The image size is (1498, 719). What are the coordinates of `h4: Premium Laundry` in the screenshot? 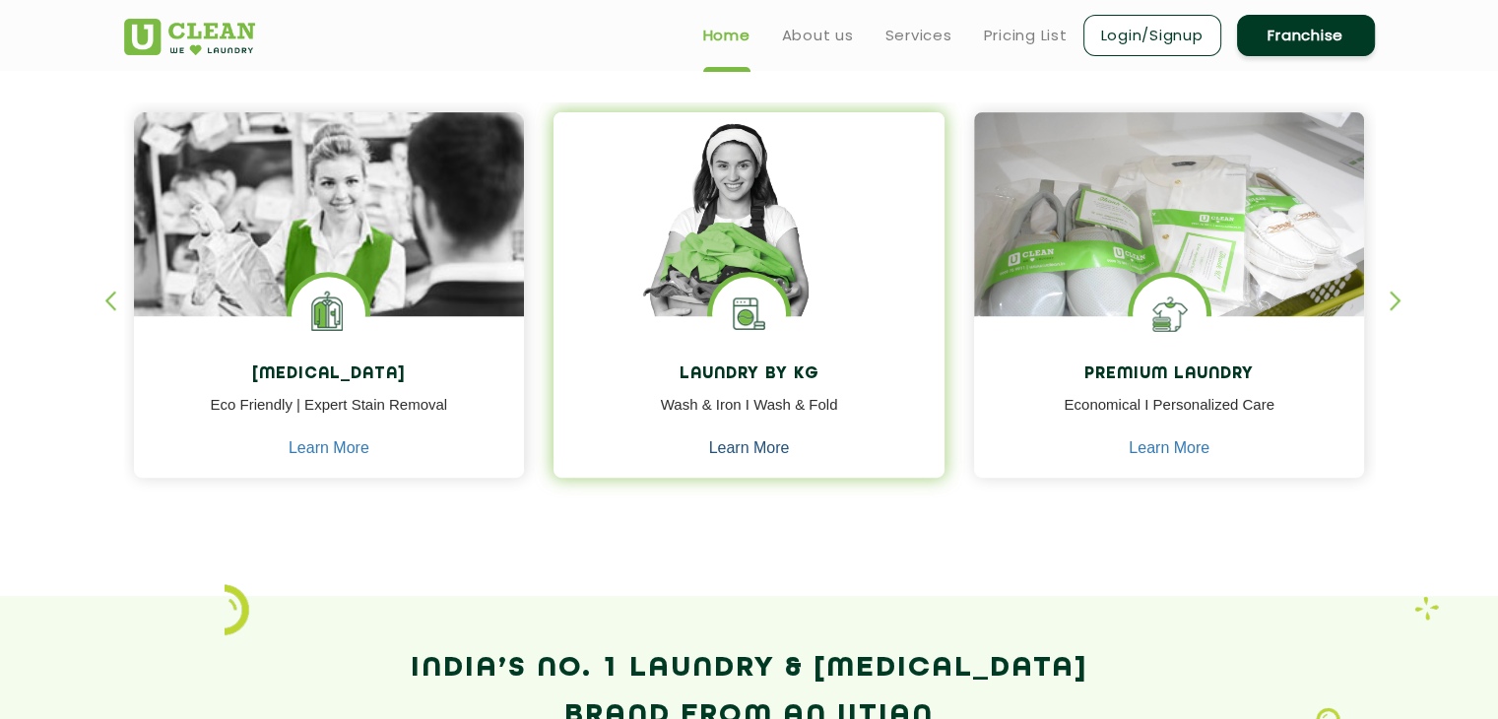 It's located at (1169, 374).